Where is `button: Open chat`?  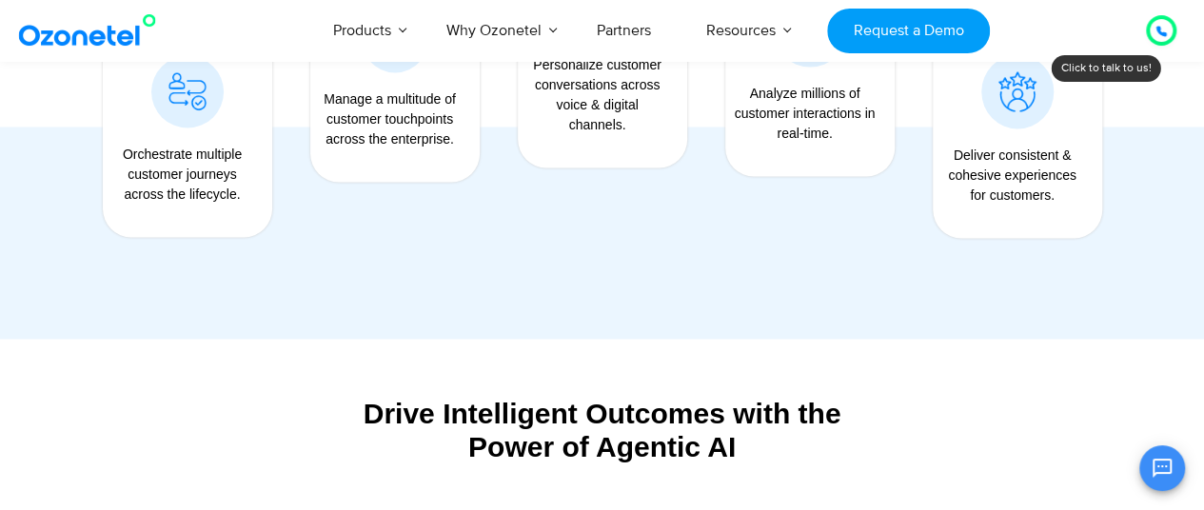 button: Open chat is located at coordinates (1162, 468).